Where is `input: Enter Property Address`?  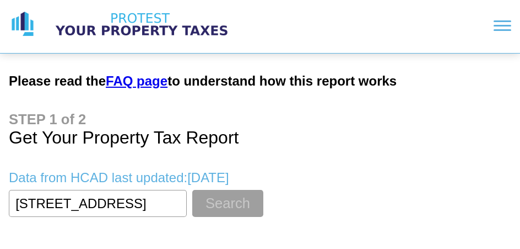 input: Enter Property Address is located at coordinates (98, 203).